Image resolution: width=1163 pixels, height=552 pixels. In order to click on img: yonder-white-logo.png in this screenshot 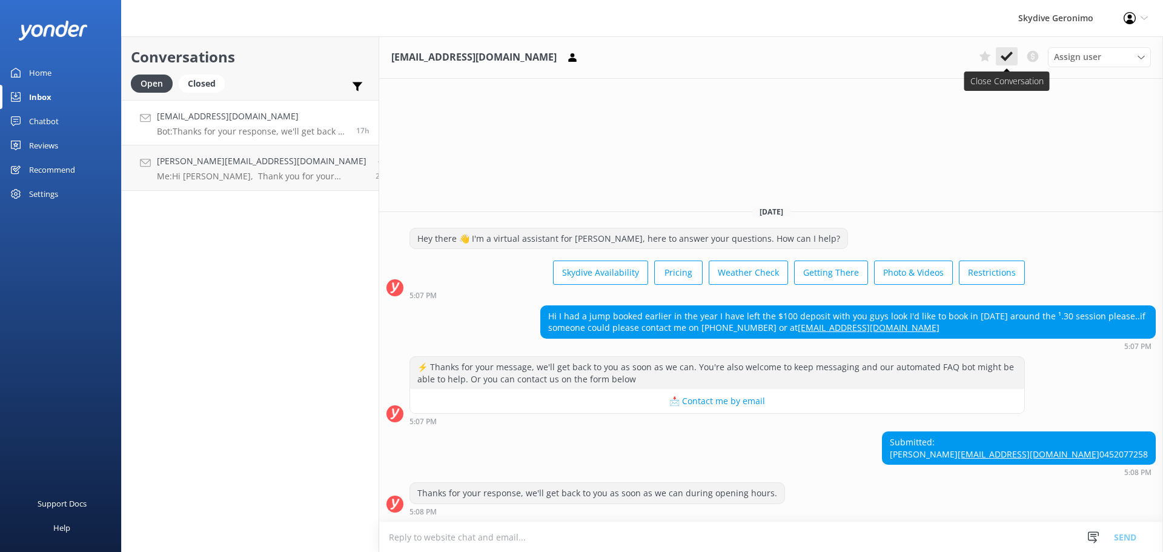, I will do `click(53, 30)`.